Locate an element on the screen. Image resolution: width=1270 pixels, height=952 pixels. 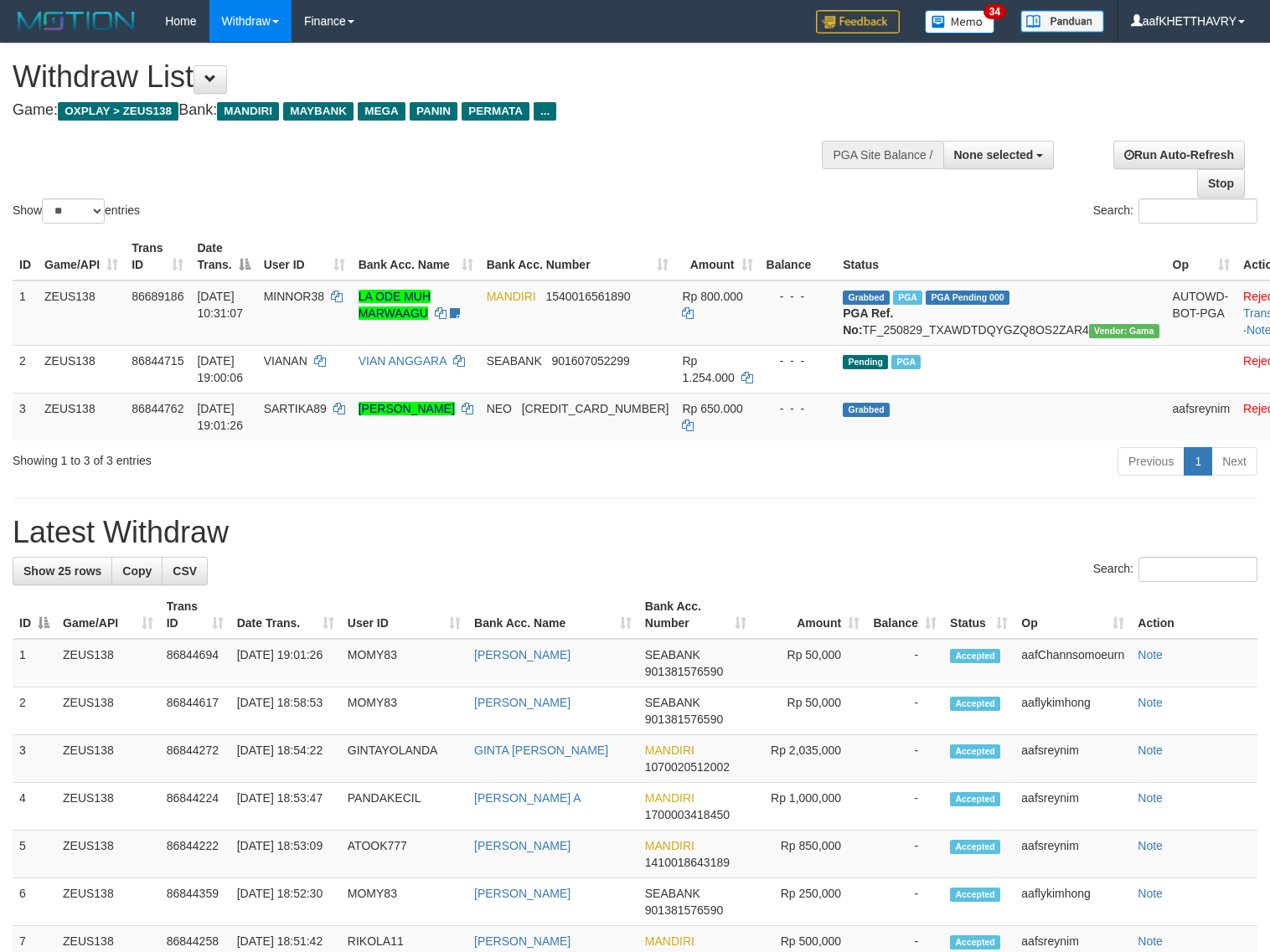
a: Copy is located at coordinates (136, 571).